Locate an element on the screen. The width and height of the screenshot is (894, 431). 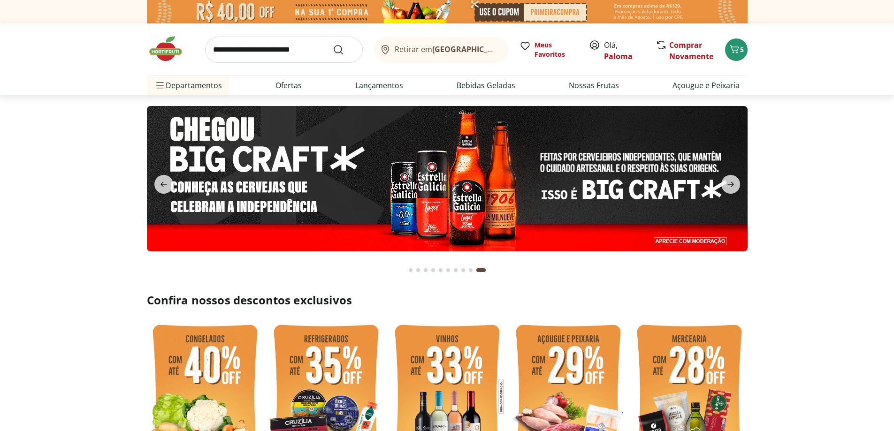
img: Hortifruti is located at coordinates (170, 49).